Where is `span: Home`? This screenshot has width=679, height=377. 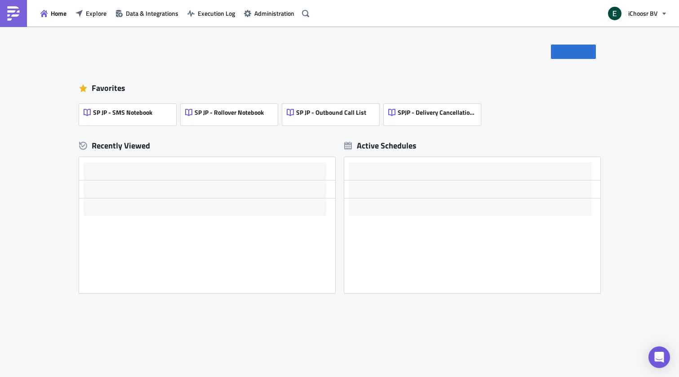
span: Home is located at coordinates (58, 13).